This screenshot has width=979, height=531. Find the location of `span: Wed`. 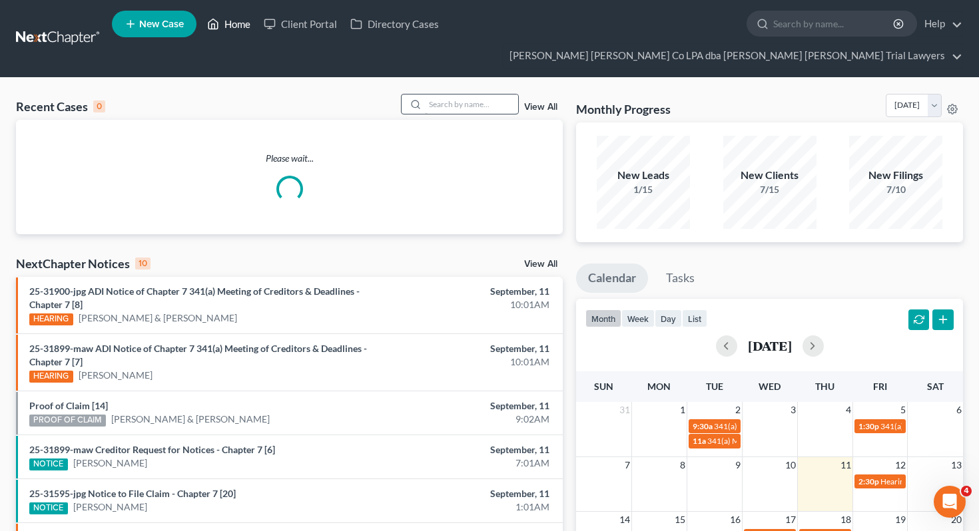

span: Wed is located at coordinates (769, 386).